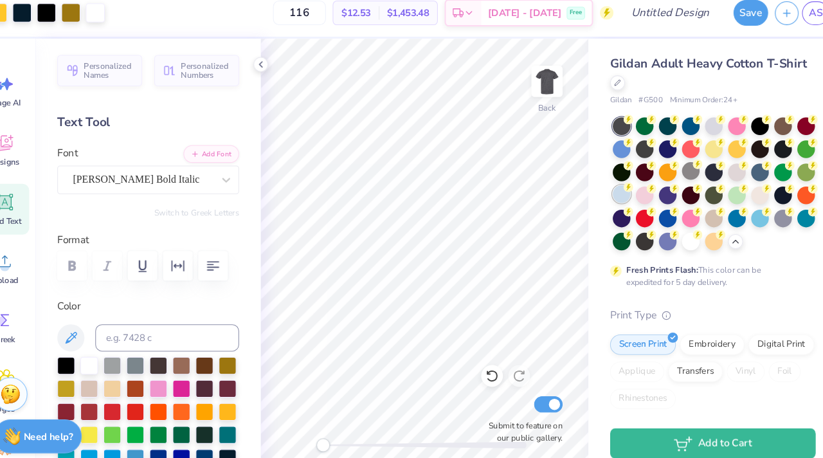 The width and height of the screenshot is (823, 458). Describe the element at coordinates (659, 22) in the screenshot. I see `input: Untitled Design` at that location.